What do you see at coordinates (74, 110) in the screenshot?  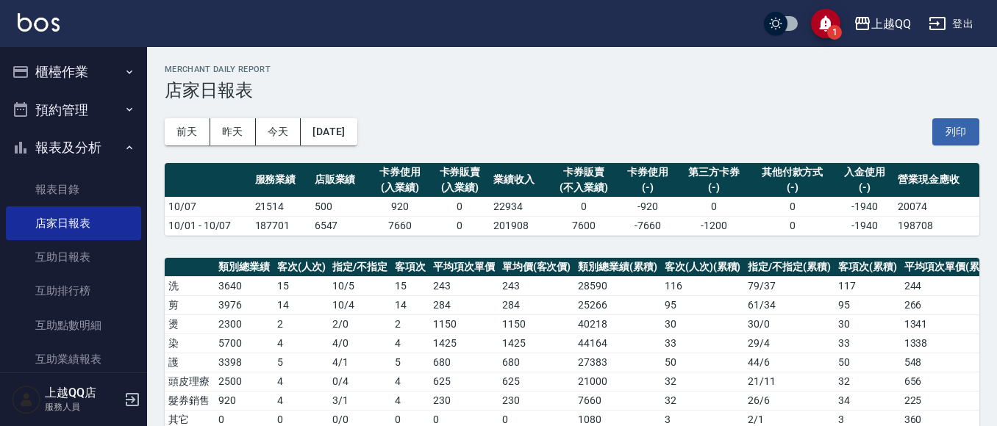 I see `button: 預約管理` at bounding box center [74, 110].